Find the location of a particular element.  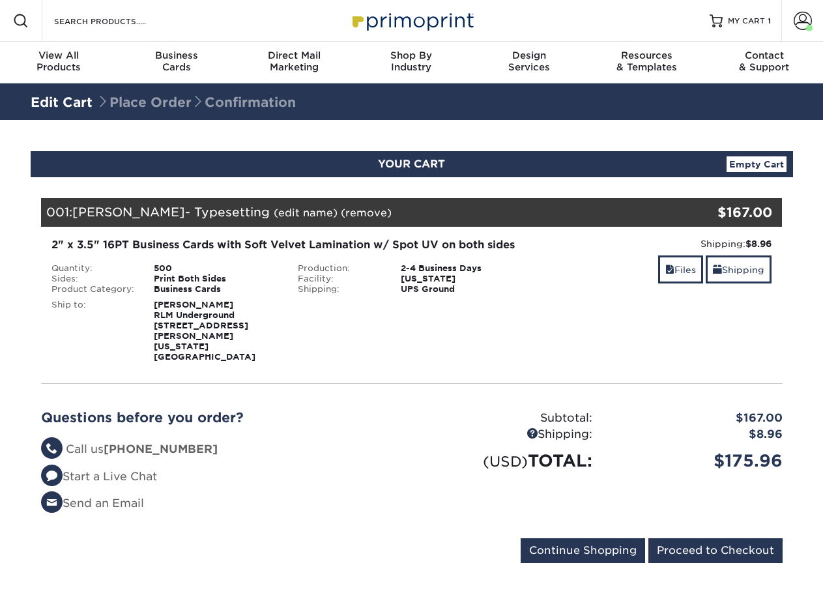

div: 2-4 Business Days is located at coordinates (463, 268).